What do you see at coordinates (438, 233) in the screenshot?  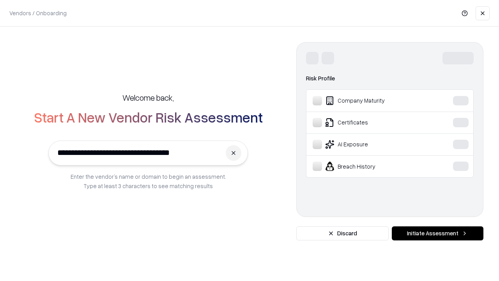 I see `button: Initiate Assessment` at bounding box center [438, 233].